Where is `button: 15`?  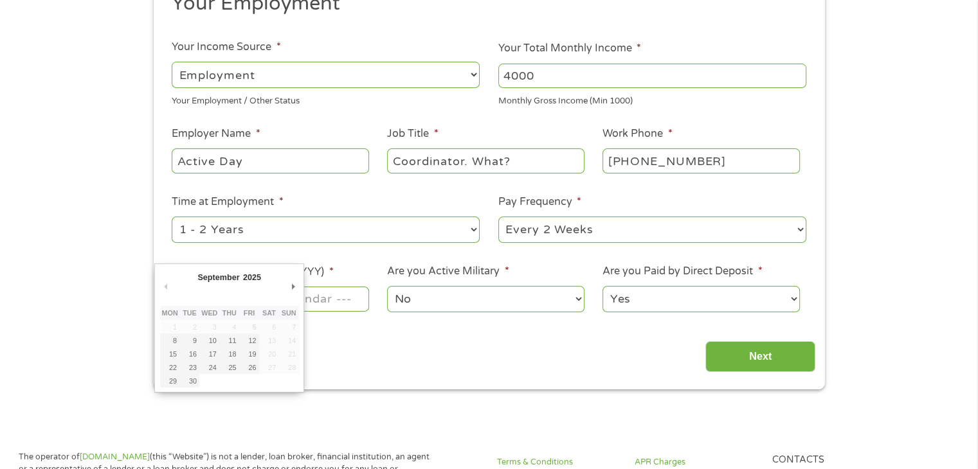 button: 15 is located at coordinates (170, 354).